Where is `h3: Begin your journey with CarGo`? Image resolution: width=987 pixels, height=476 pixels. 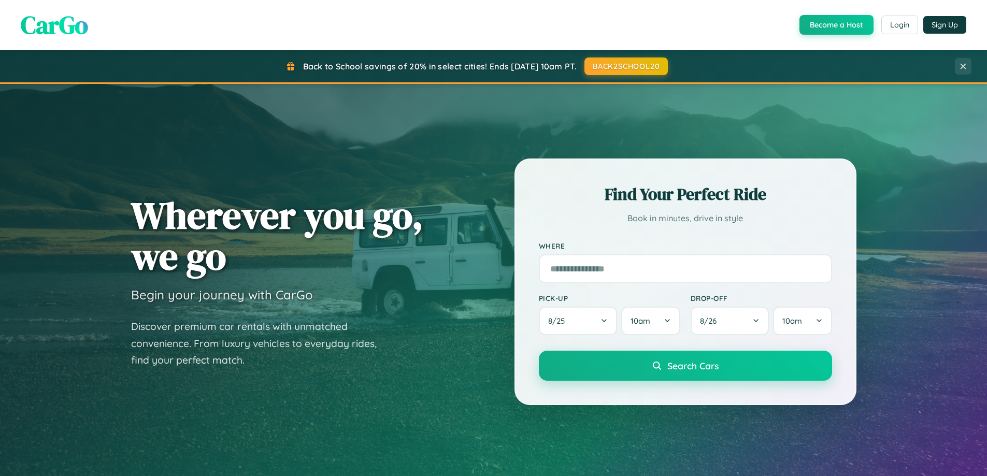 h3: Begin your journey with CarGo is located at coordinates (222, 295).